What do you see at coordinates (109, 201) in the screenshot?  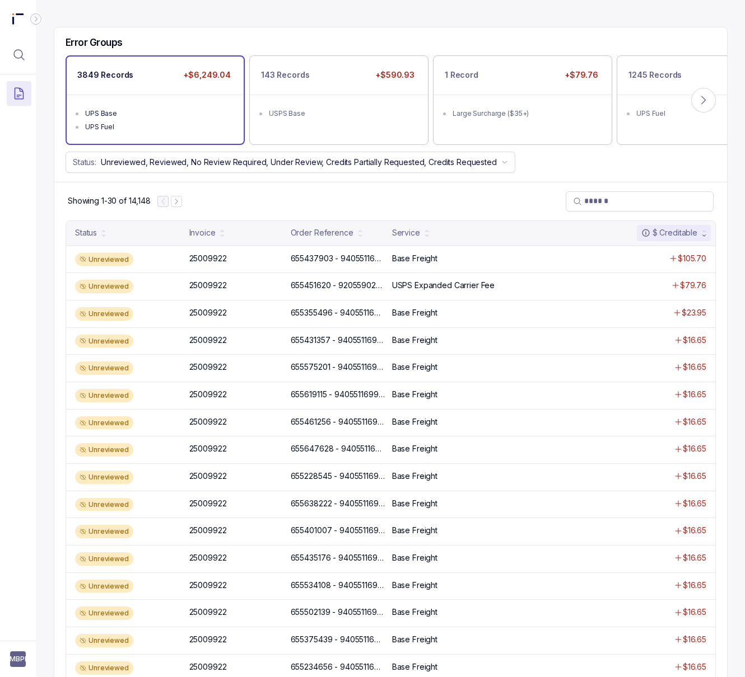 I see `div: Remaining page entries` at bounding box center [109, 201].